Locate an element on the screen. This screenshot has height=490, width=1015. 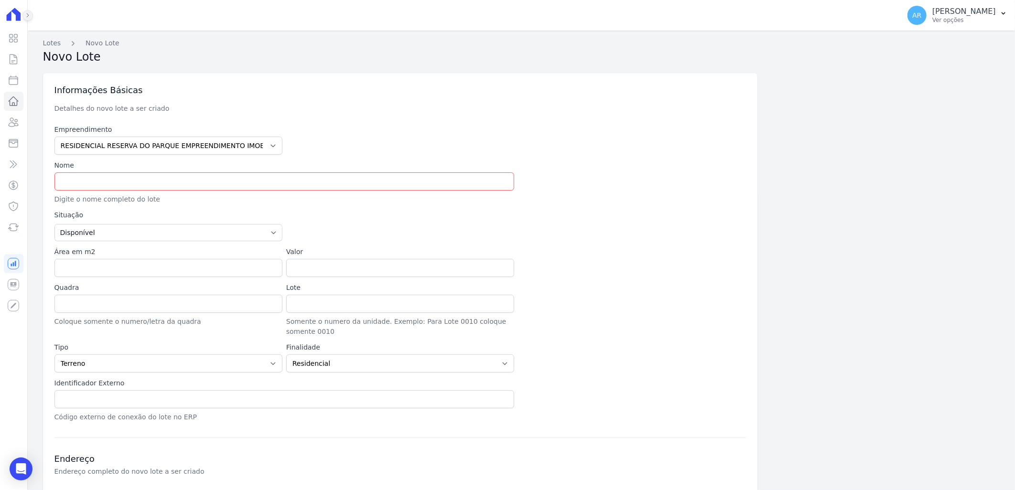
a: Novo Lote is located at coordinates (102, 43).